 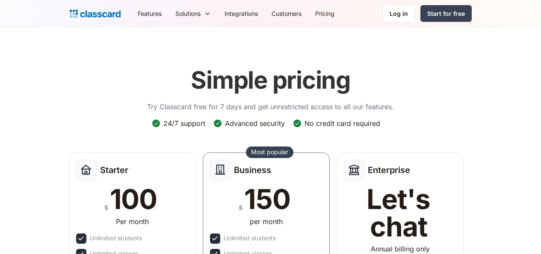 I want to click on a: Pricing, so click(x=324, y=13).